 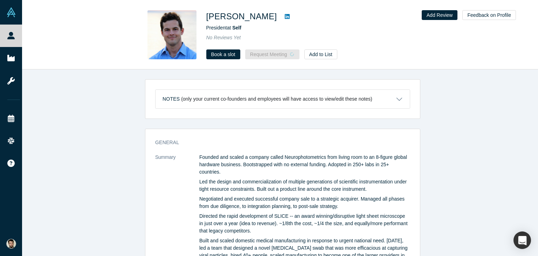 What do you see at coordinates (277, 99) in the screenshot?
I see `p: (only your current co-founders and employees will have access to view/edit these notes)` at bounding box center [277, 99].